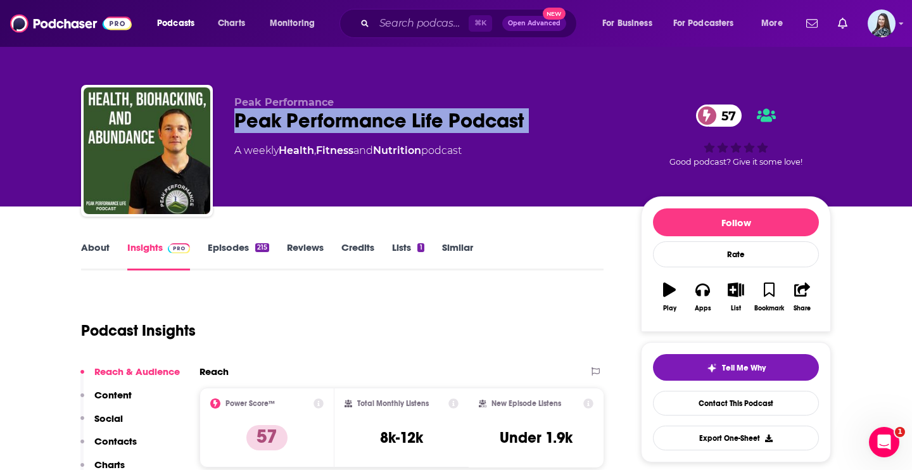 This screenshot has width=912, height=470. I want to click on div: Bookmark, so click(769, 308).